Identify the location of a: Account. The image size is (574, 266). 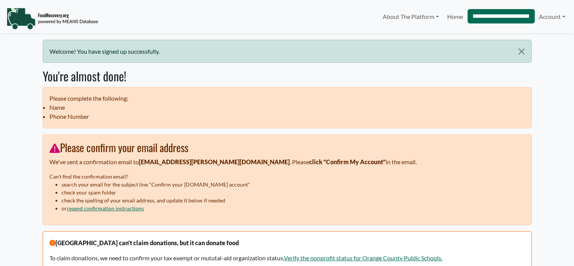
(553, 17).